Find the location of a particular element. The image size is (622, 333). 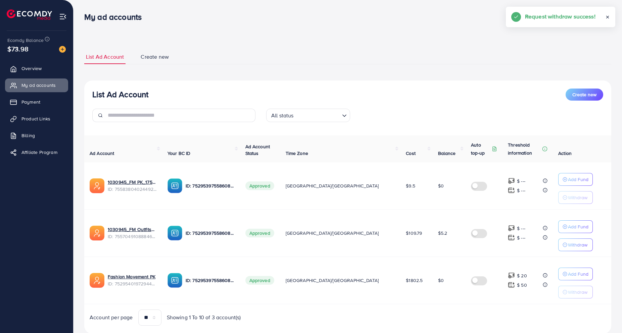

span: List Ad Account is located at coordinates (105, 57).